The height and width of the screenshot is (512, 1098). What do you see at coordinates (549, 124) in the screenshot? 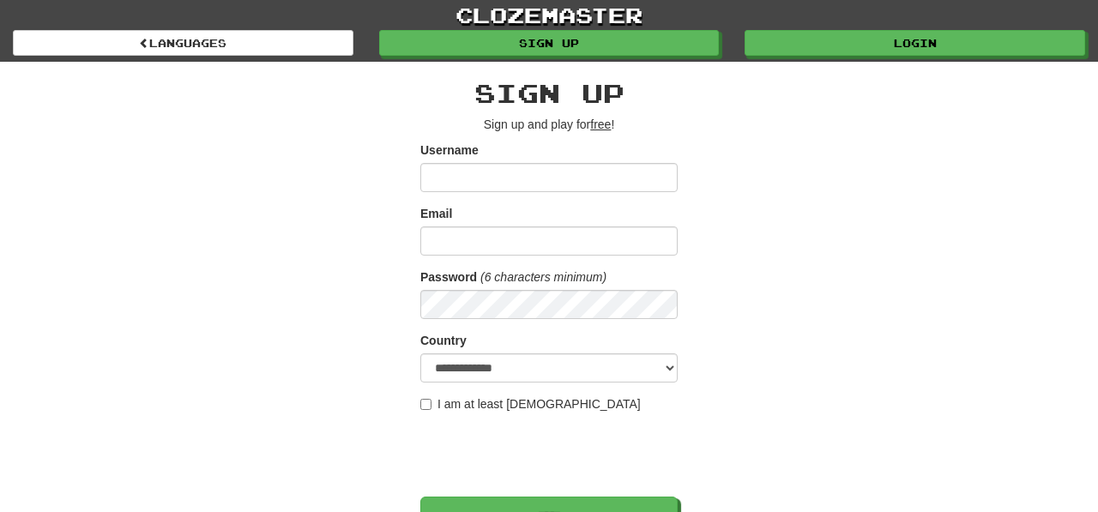
I see `p: Sign up and play for !` at bounding box center [549, 124].